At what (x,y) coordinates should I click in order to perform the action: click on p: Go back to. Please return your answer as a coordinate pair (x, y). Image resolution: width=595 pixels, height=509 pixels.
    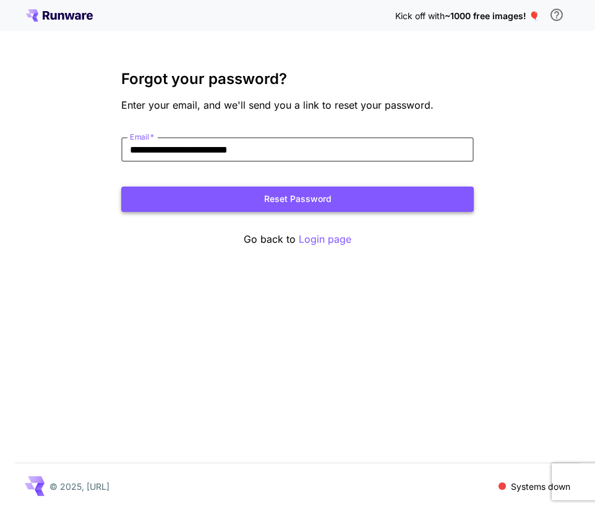
    Looking at the image, I should click on (297, 239).